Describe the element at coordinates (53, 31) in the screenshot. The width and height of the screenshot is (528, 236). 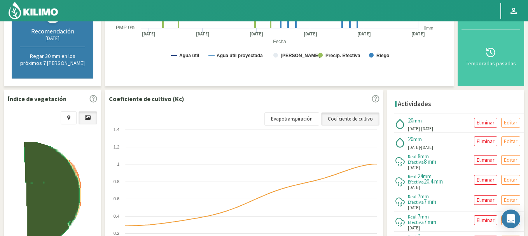
I see `div: Recomendación` at that location.